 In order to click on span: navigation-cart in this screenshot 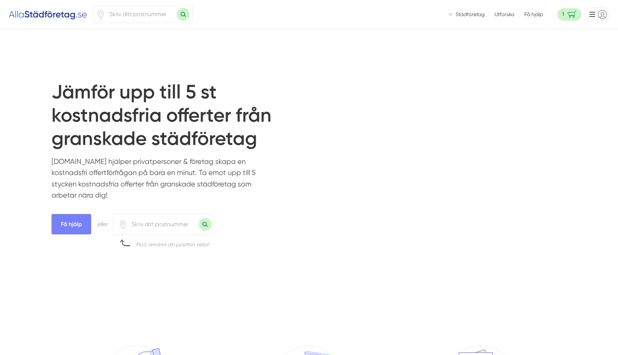, I will do `click(569, 14)`.